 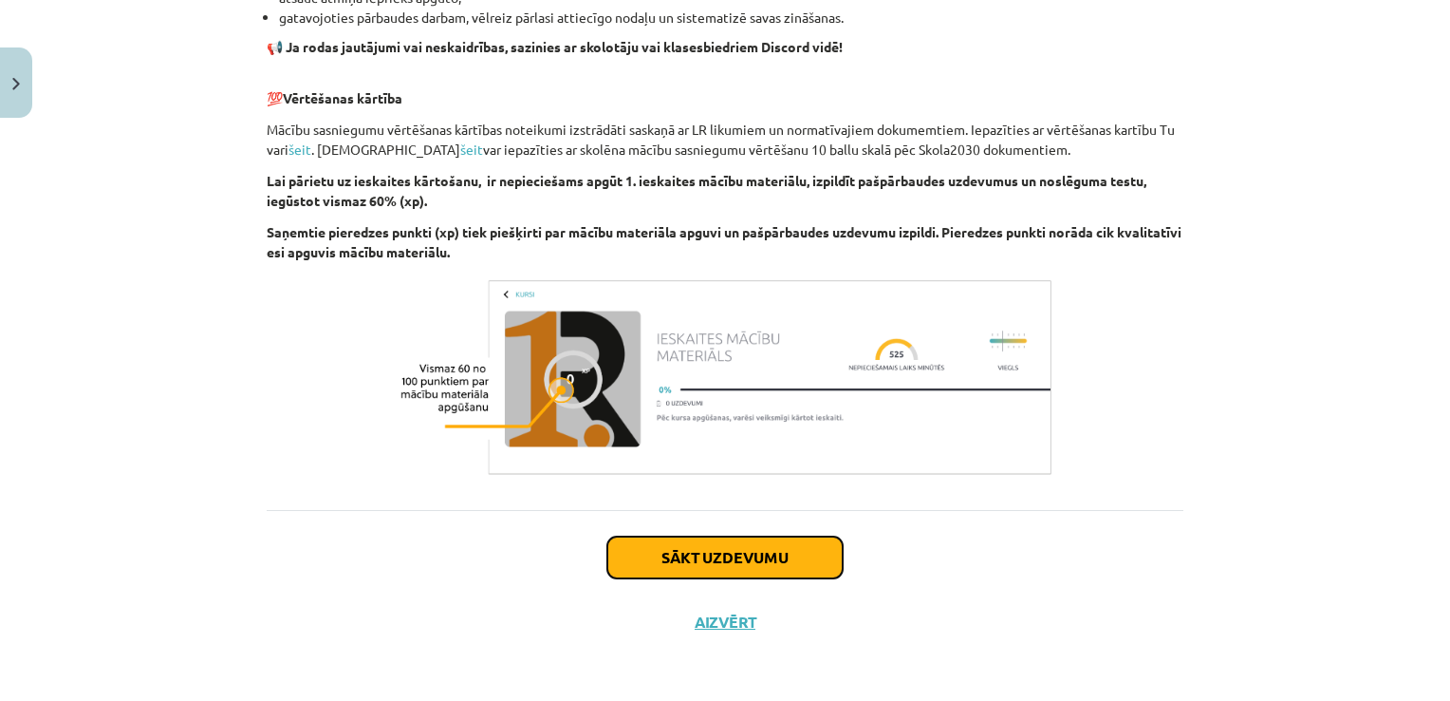 I want to click on p: Mācību sasniegumu vērtēšanas kārtības noteikumi izstrādāti saskaņā ar LR likumiem un normatīvajie..., so click(x=725, y=140).